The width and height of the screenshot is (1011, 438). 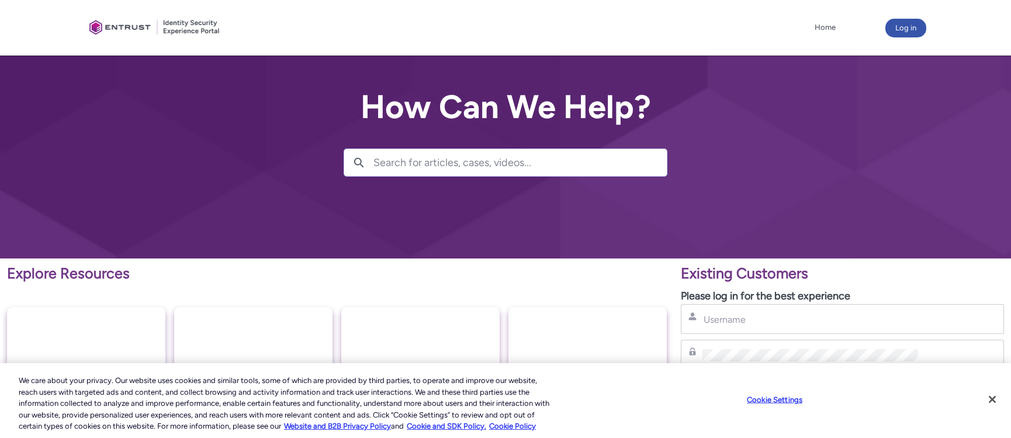 What do you see at coordinates (810, 319) in the screenshot?
I see `input: Username` at bounding box center [810, 319].